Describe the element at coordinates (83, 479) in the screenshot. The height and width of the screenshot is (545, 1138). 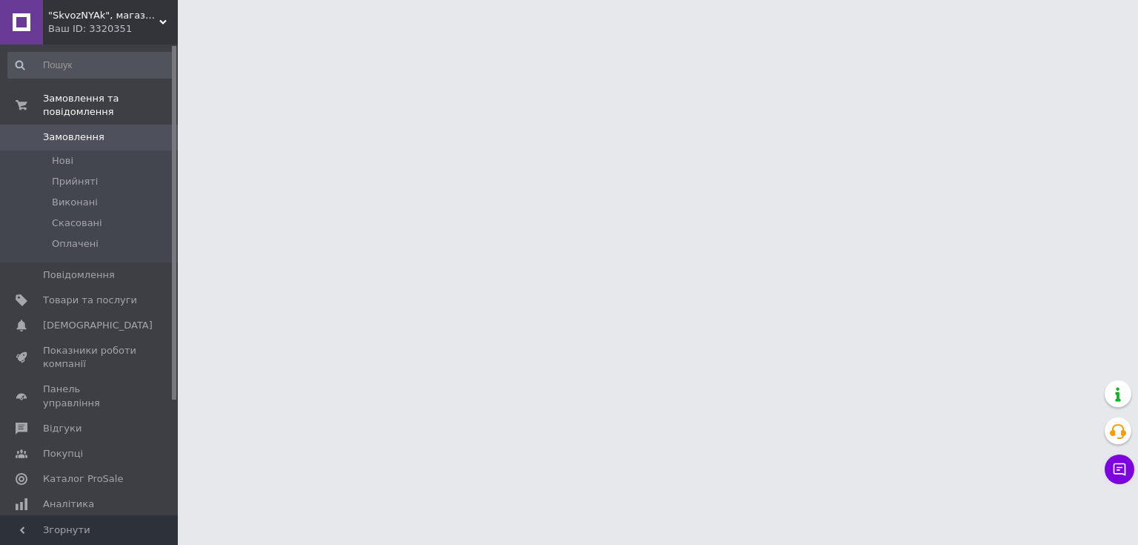
I see `span: Каталог ProSale` at that location.